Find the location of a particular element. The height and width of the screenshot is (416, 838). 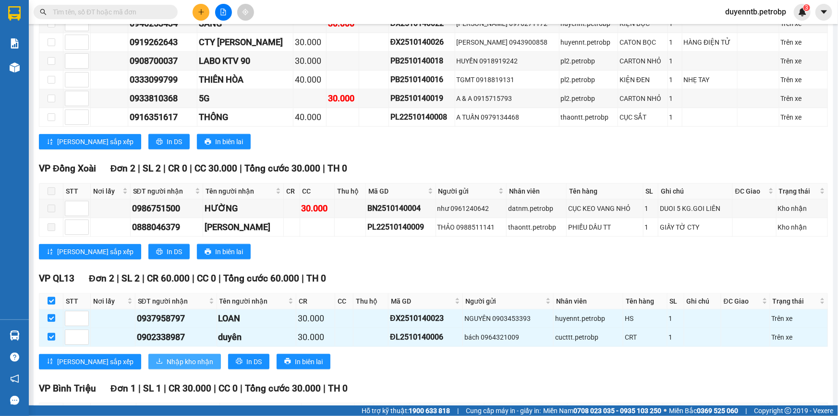

td: THIÊN HÒA is located at coordinates (245, 80).